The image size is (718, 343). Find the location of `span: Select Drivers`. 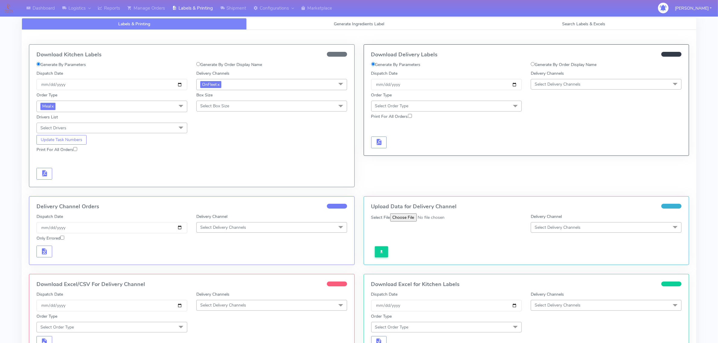

span: Select Drivers is located at coordinates (53, 128).